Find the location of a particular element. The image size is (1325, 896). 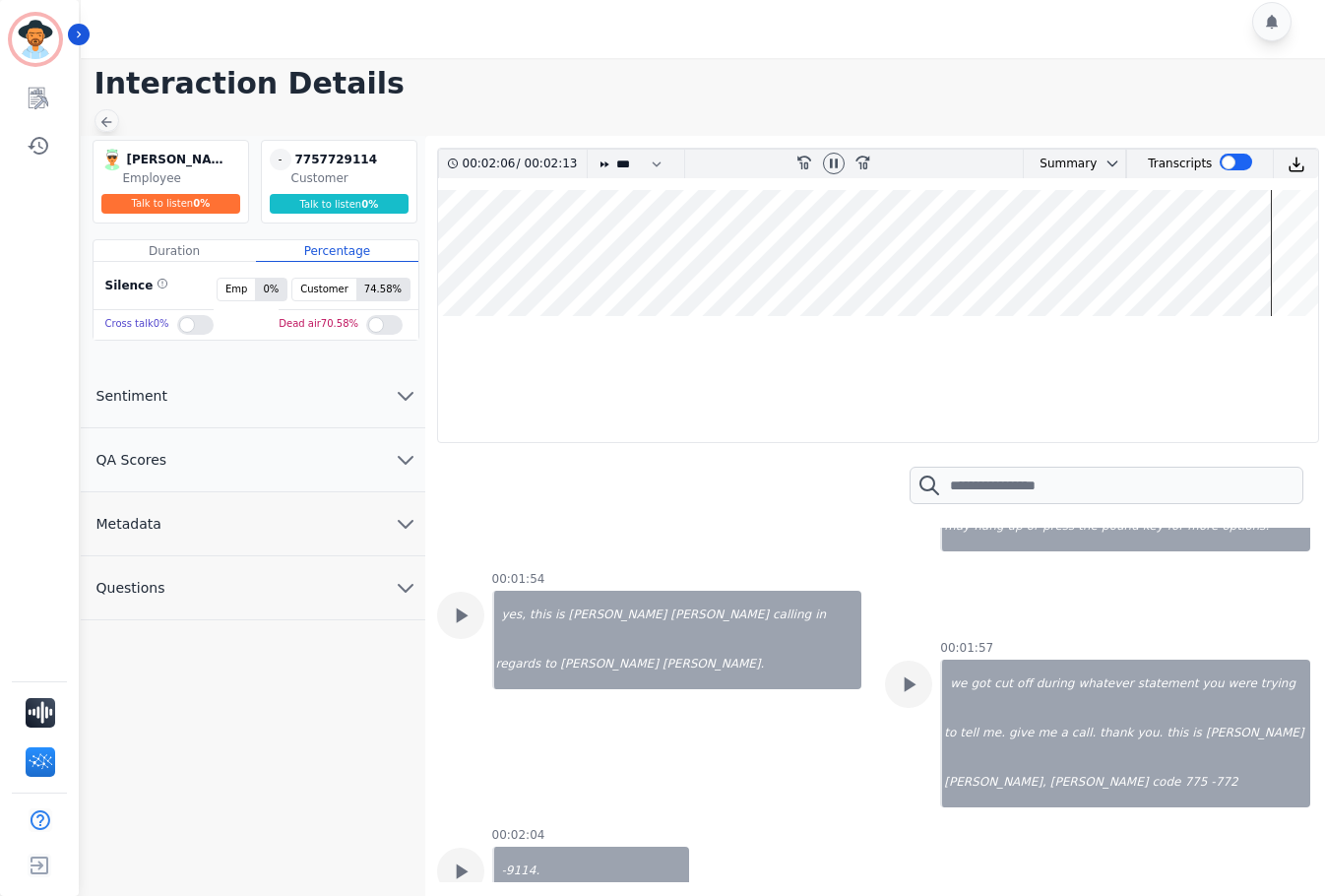

div: you. is located at coordinates (1151, 733).